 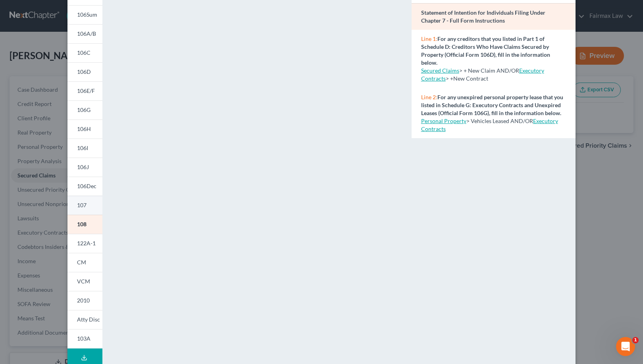 I want to click on span: 106C, so click(x=84, y=52).